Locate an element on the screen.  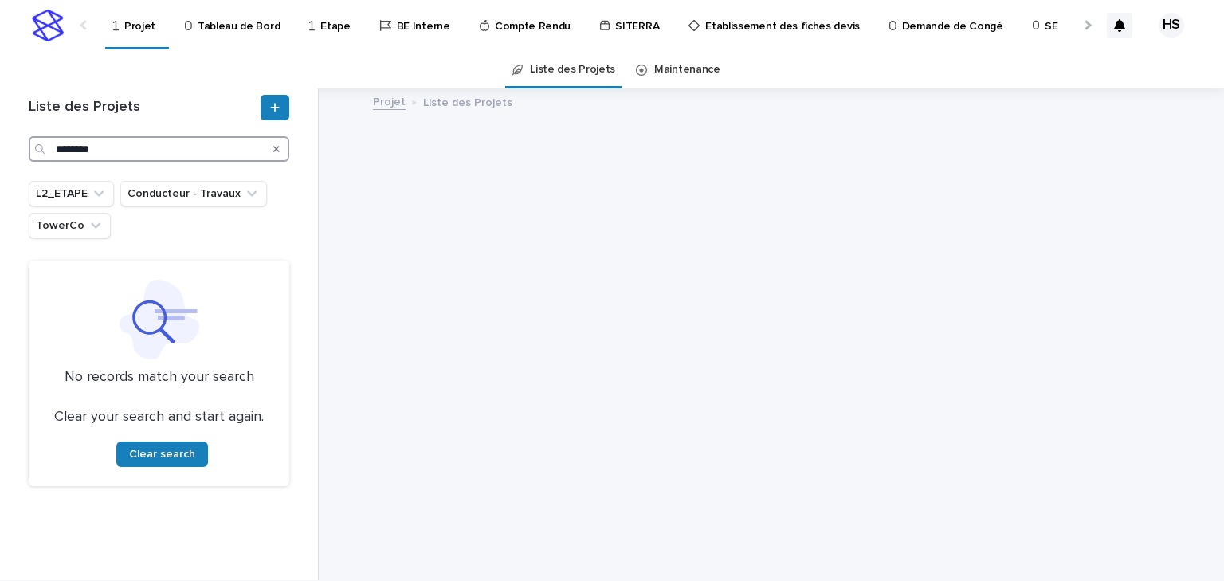
p: Liste des Projets is located at coordinates (468, 101).